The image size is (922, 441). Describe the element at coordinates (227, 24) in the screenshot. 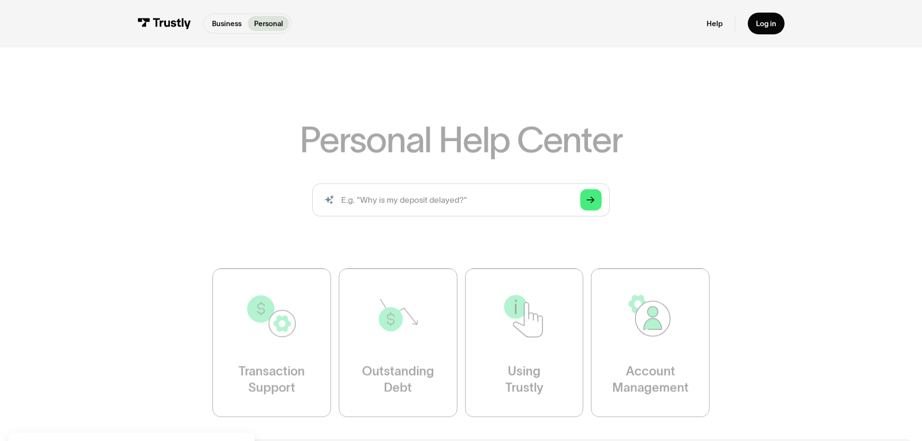

I see `p: Business` at that location.